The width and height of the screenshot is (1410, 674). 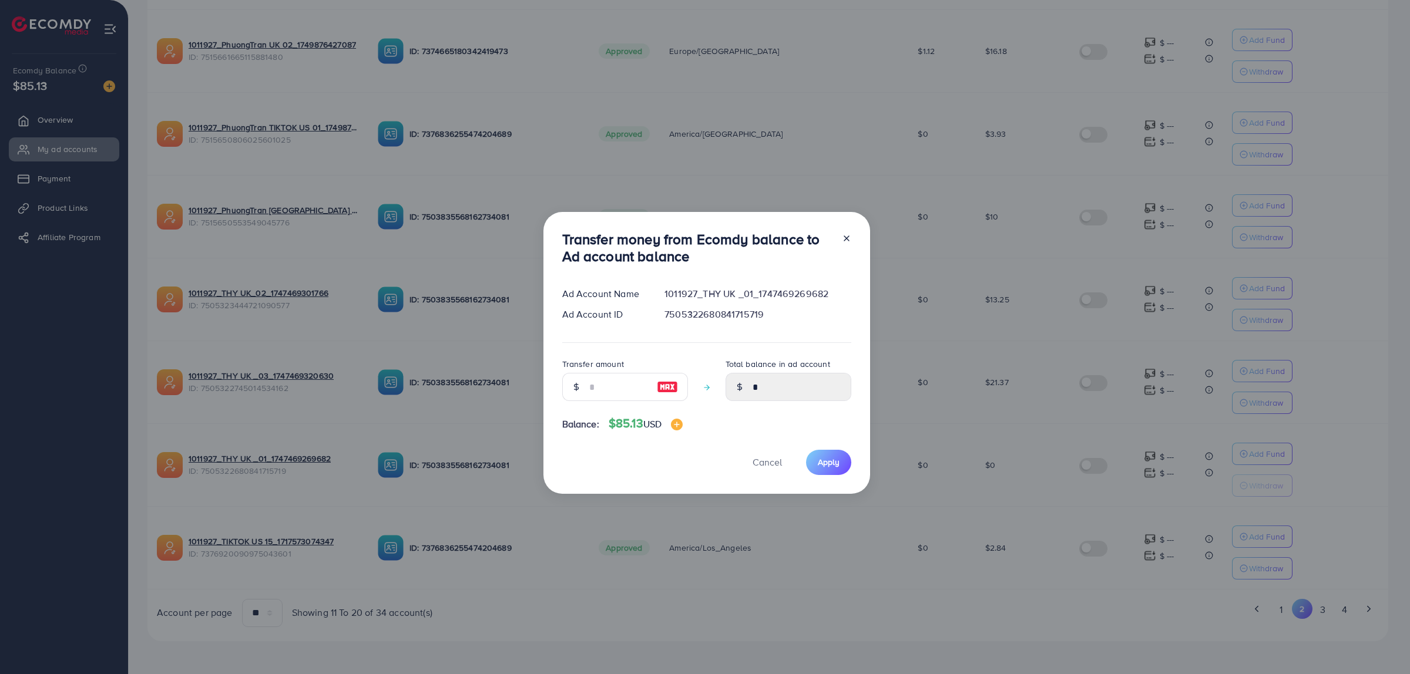 What do you see at coordinates (593, 364) in the screenshot?
I see `label: Transfer amount` at bounding box center [593, 364].